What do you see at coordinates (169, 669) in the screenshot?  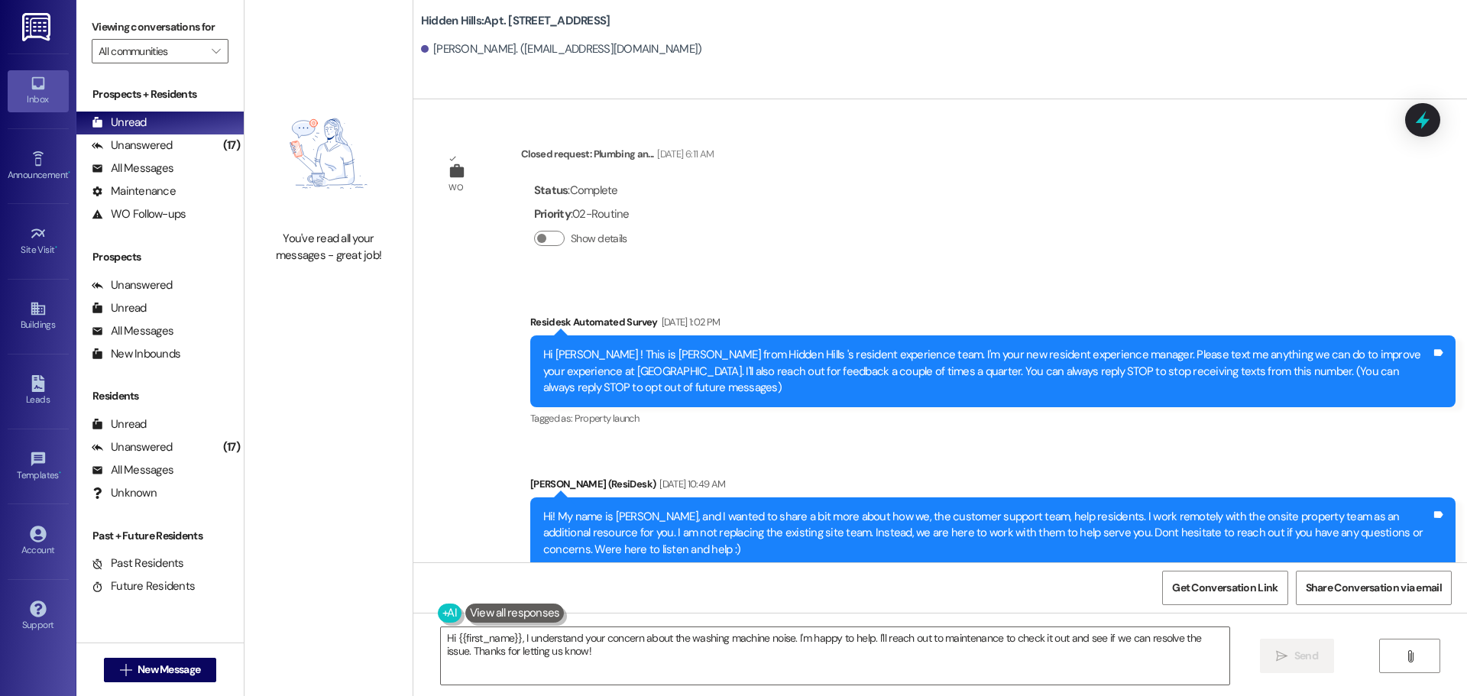 I see `span: New Message` at bounding box center [169, 669].